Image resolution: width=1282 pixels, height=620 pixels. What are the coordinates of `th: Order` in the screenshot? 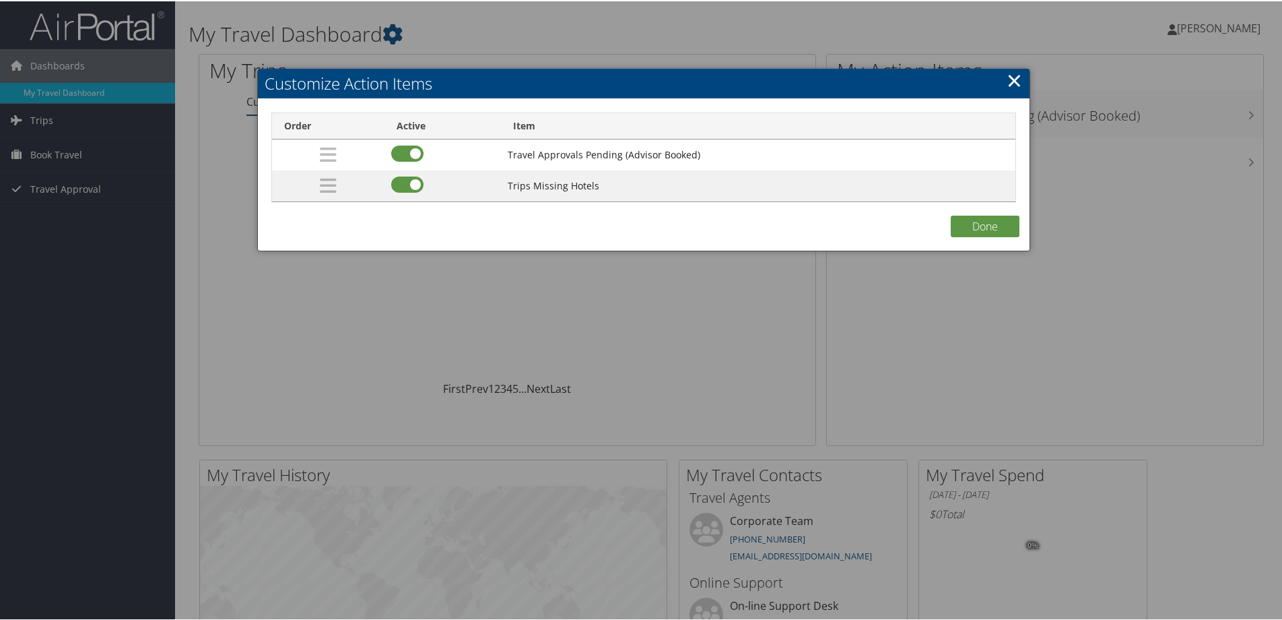 It's located at (328, 125).